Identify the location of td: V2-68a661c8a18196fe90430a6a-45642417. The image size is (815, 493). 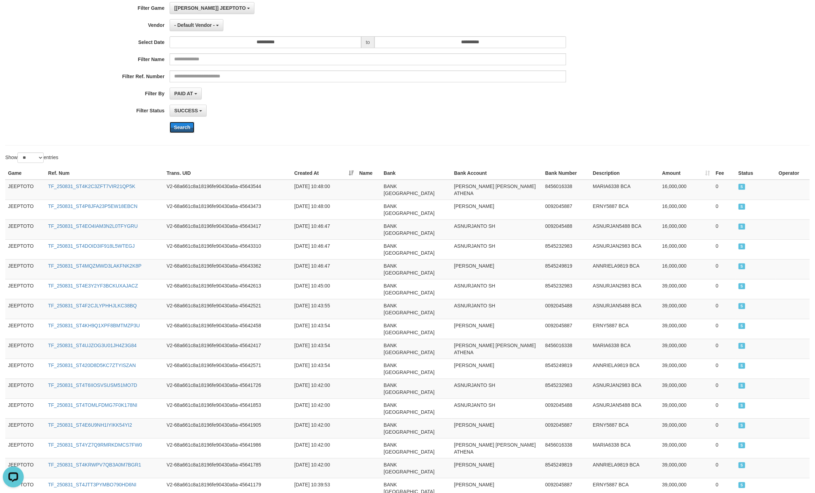
(228, 349).